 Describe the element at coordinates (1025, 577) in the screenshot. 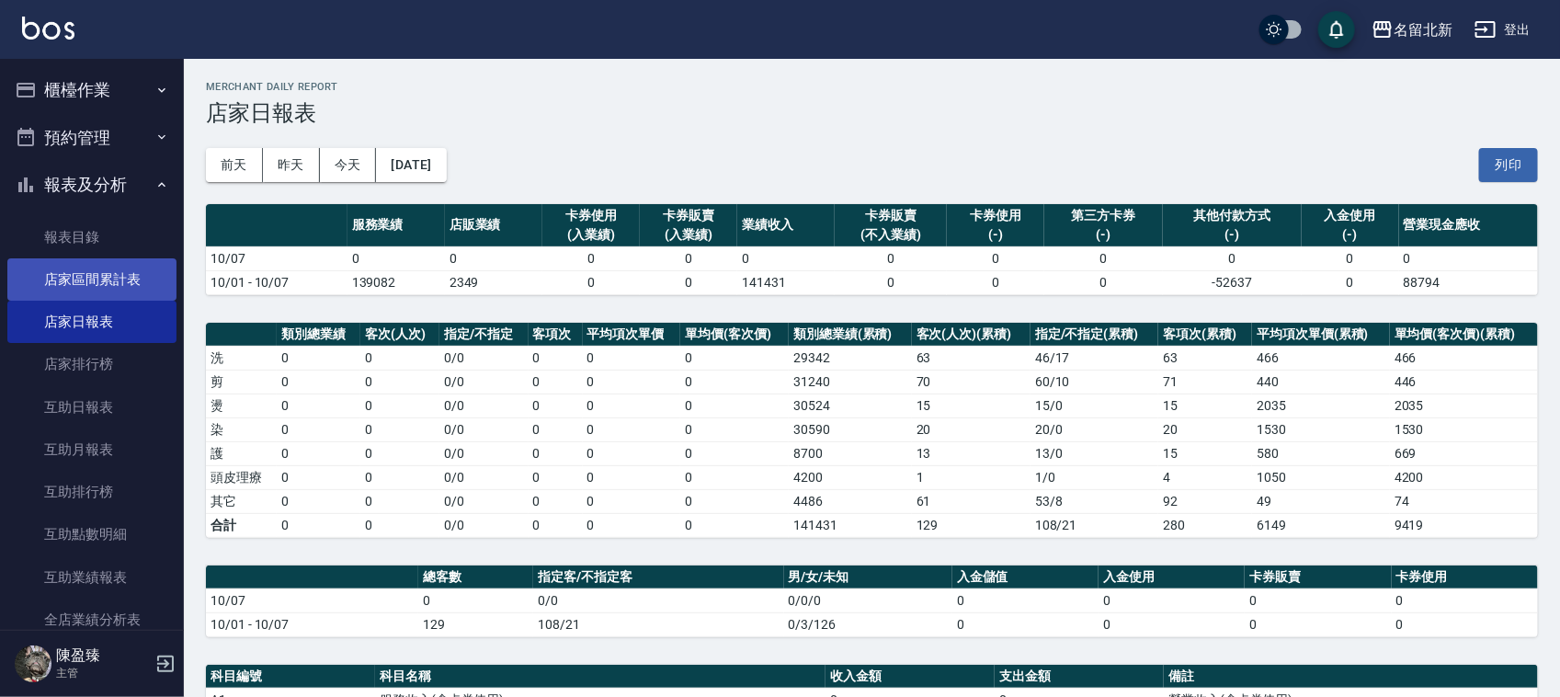

I see `th: 入金儲值` at that location.